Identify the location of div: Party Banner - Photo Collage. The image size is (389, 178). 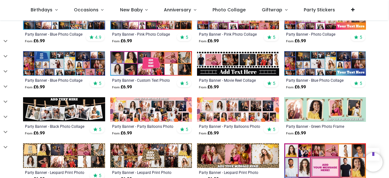
(318, 34).